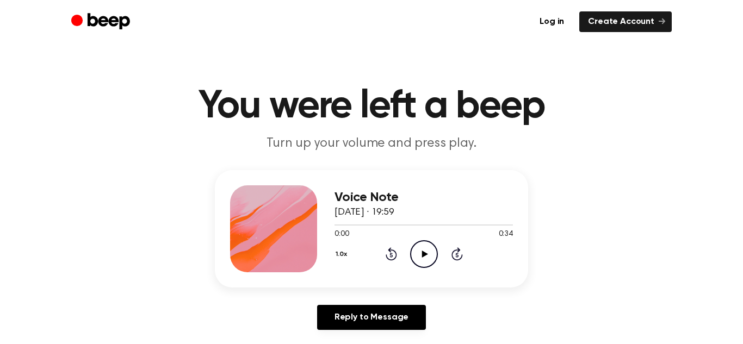  What do you see at coordinates (342, 234) in the screenshot?
I see `span: 0:00` at bounding box center [342, 234].